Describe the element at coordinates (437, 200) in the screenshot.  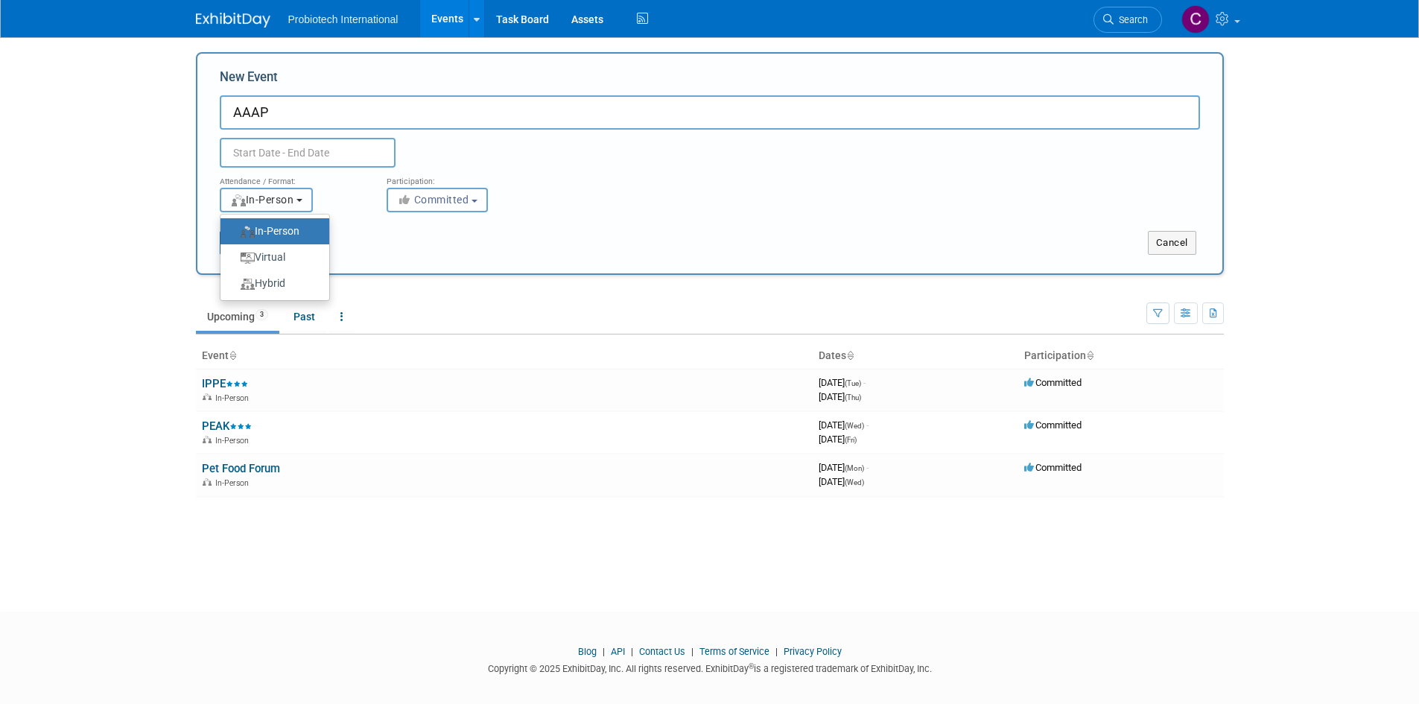
I see `button: Committed` at that location.